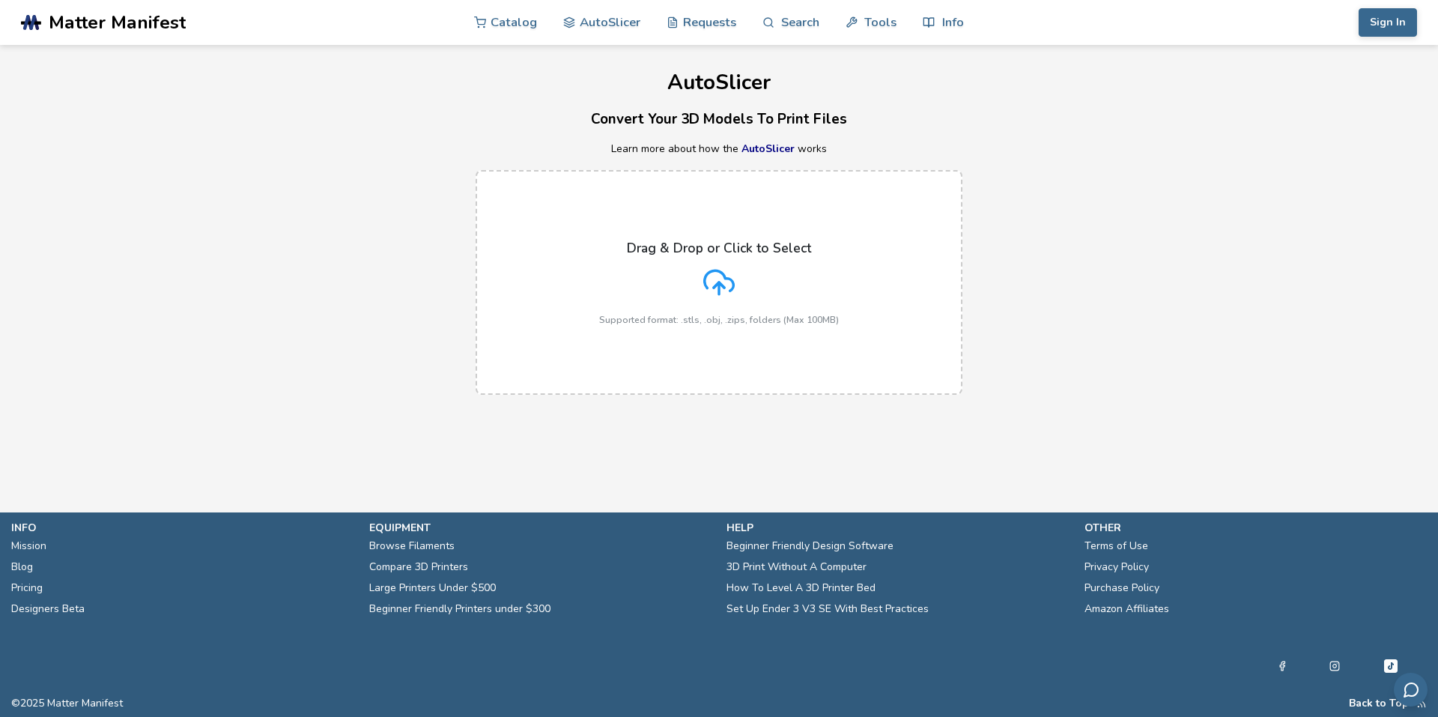 Image resolution: width=1438 pixels, height=717 pixels. I want to click on a: Blog, so click(22, 567).